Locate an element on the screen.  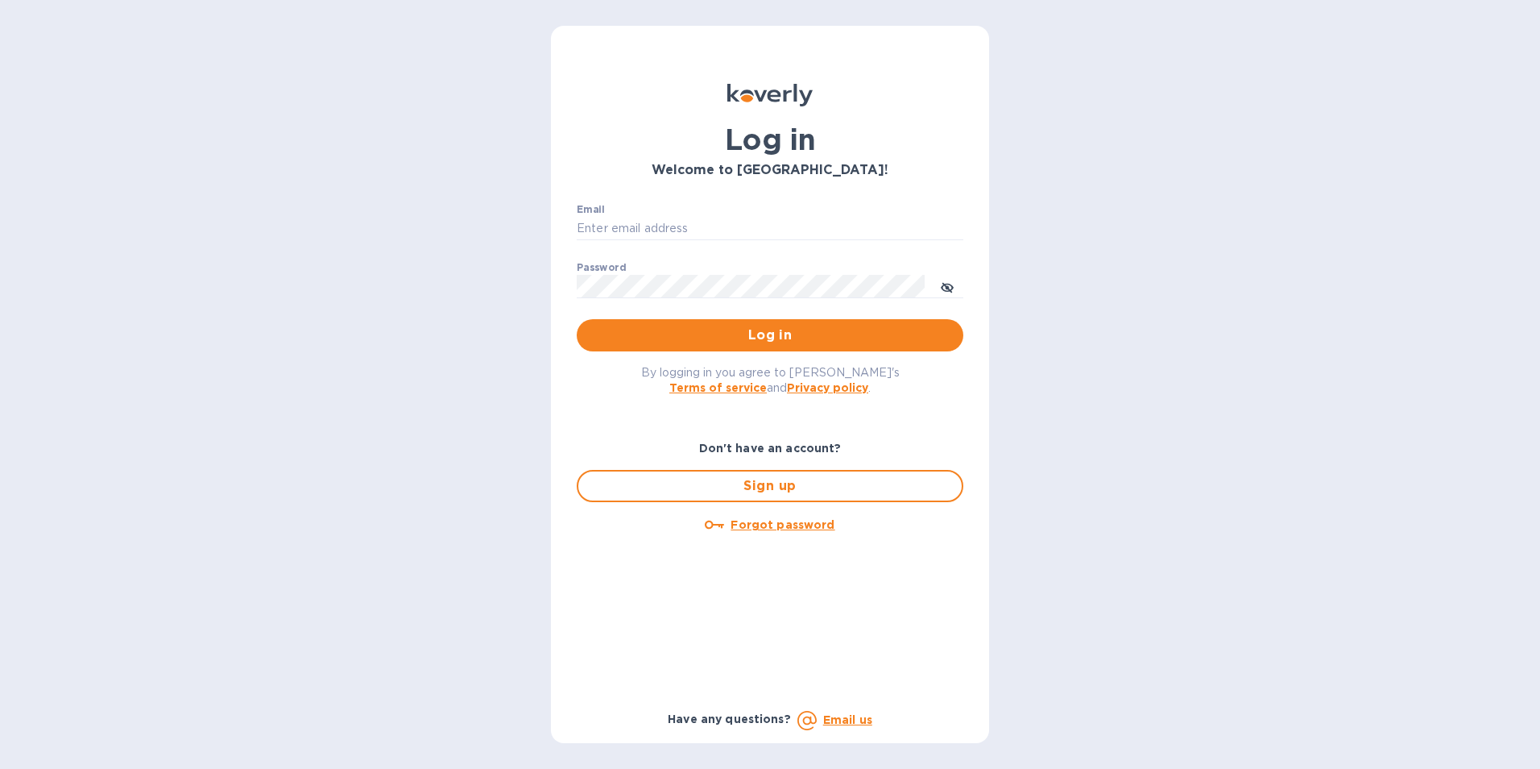
a: Email us is located at coordinates (848, 719).